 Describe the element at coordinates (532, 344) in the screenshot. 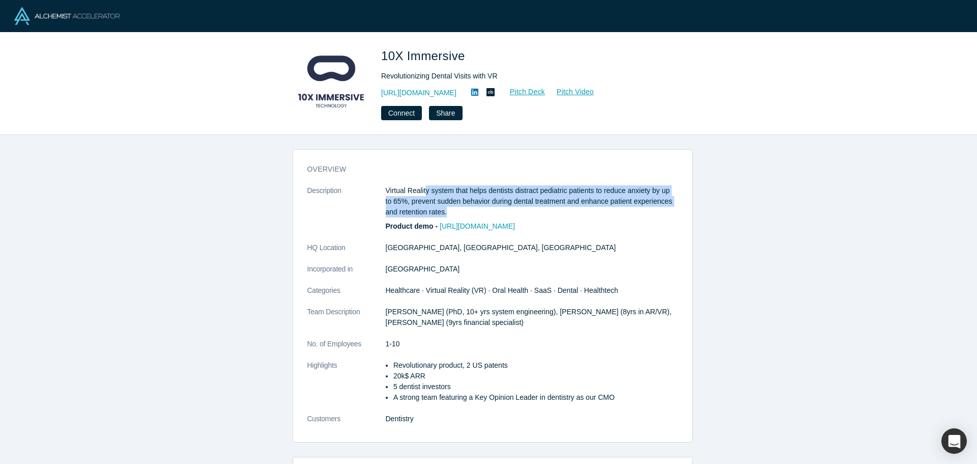

I see `dd: 1-10` at that location.